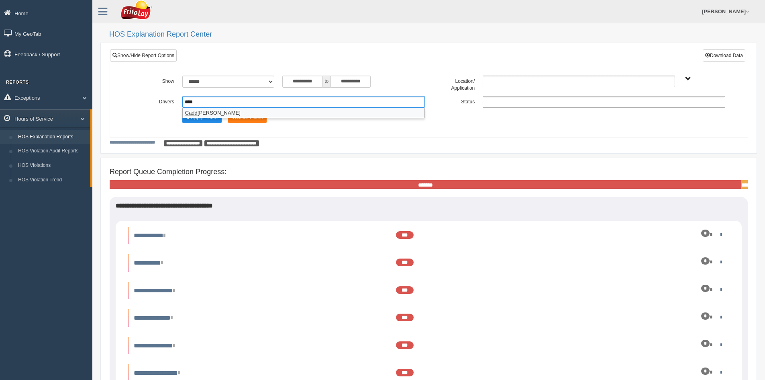 The height and width of the screenshot is (380, 765). What do you see at coordinates (191, 112) in the screenshot?
I see `em: Cadd` at bounding box center [191, 112].